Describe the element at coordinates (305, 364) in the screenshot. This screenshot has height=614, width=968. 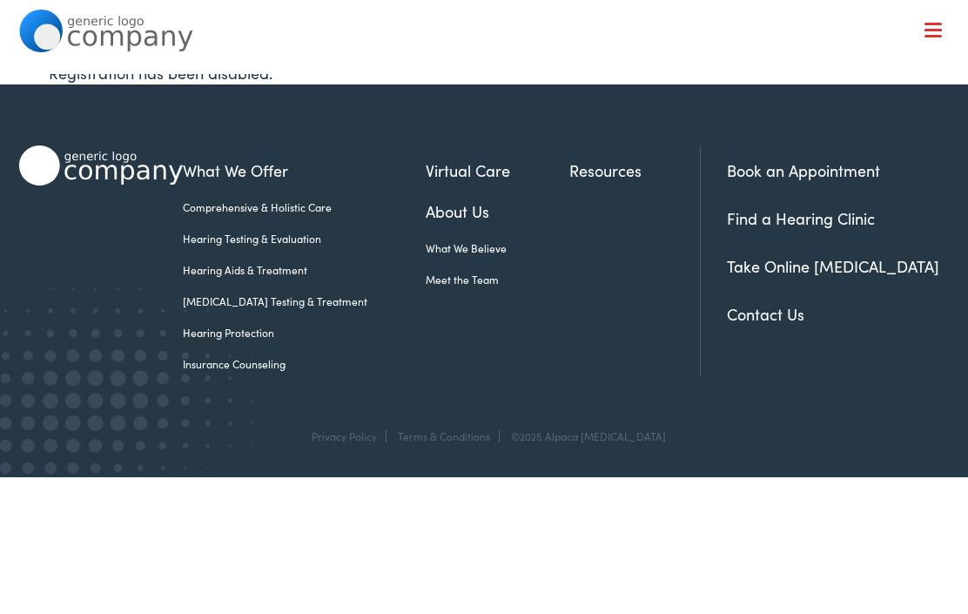
I see `a: Insurance Counseling` at that location.